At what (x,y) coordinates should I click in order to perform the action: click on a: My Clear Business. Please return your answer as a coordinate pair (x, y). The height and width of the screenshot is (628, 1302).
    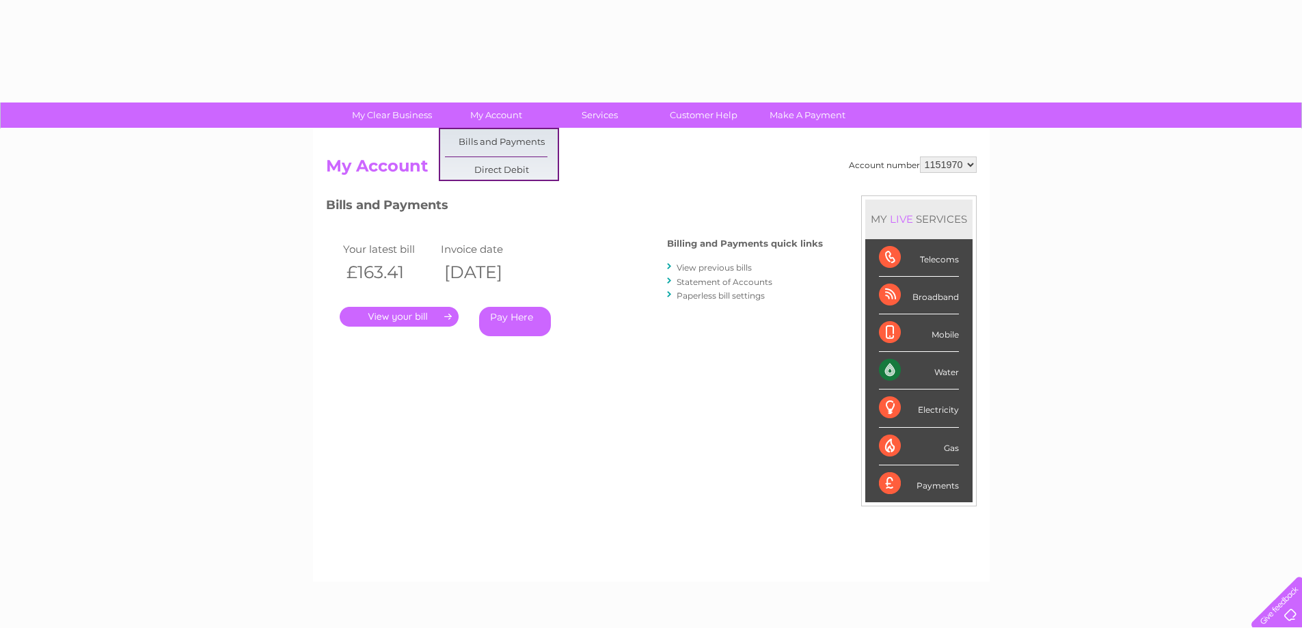
    Looking at the image, I should click on (392, 115).